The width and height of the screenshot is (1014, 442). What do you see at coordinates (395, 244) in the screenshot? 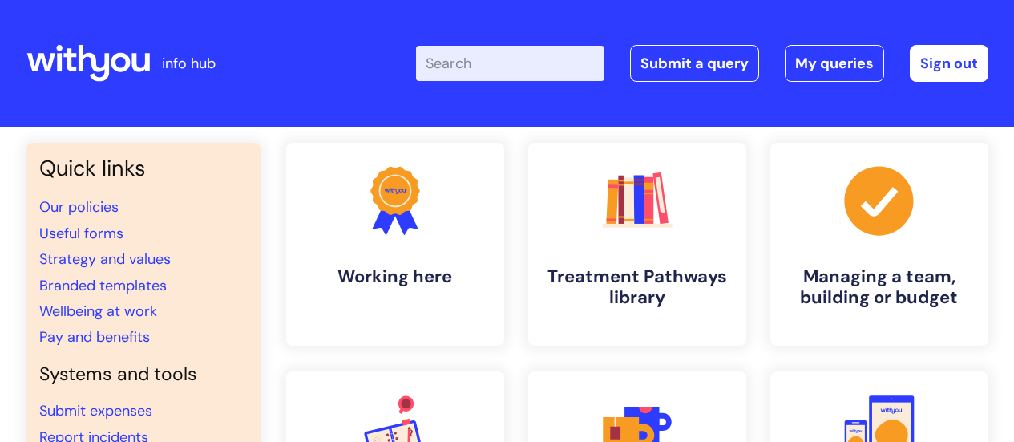
I see `a: Working here` at bounding box center [395, 244].